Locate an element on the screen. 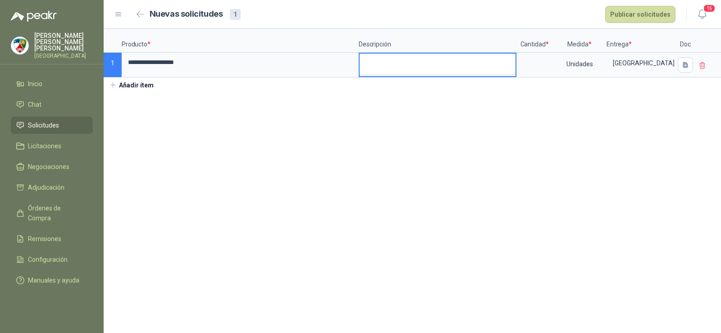 Image resolution: width=721 pixels, height=333 pixels. span: Órdenes de Compra is located at coordinates (56, 213).